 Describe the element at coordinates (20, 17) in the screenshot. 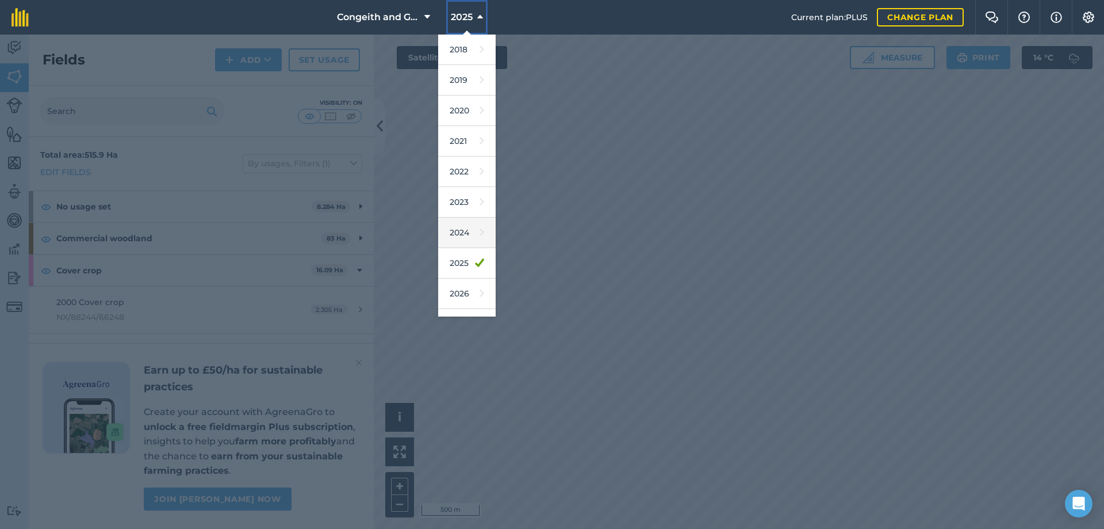

I see `img: fieldmargin Logo` at that location.